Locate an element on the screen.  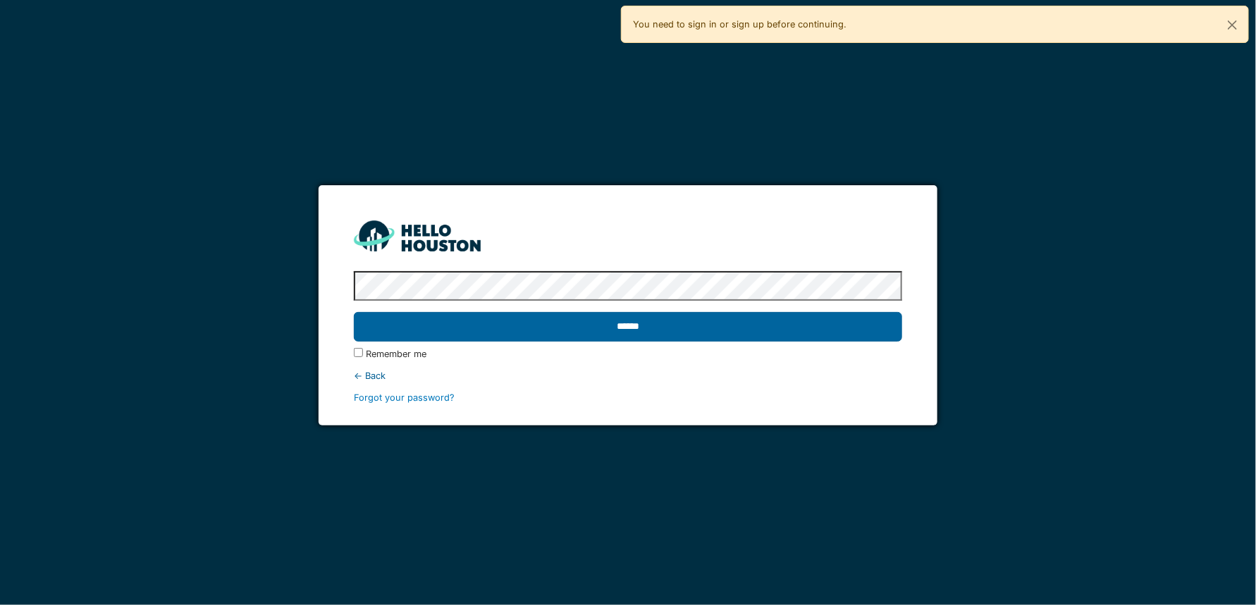
label: Remember me is located at coordinates (396, 354).